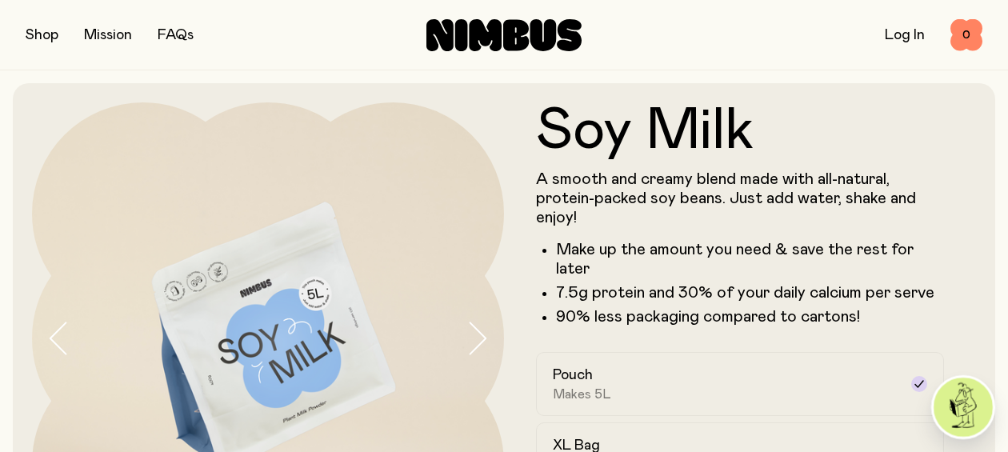 The image size is (1008, 452). I want to click on h2: Pouch, so click(573, 375).